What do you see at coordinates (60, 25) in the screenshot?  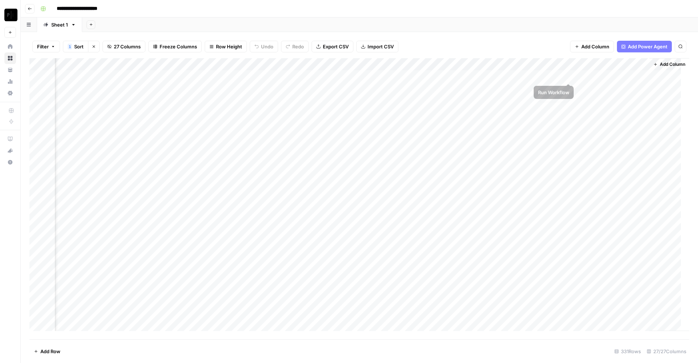 I see `a: Sheet 1` at bounding box center [60, 25].